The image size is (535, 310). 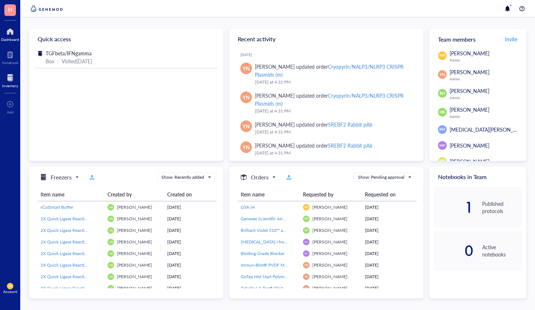 What do you see at coordinates (68, 53) in the screenshot?
I see `span: TGFbeta/IFNgamma` at bounding box center [68, 53].